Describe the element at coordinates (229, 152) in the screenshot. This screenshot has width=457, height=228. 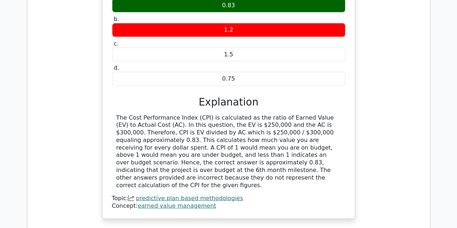
I see `div: The Cost Performance Index (CPI) is calculated as the ratio of Earned Value (EV) to Actual Cost (...` at that location.